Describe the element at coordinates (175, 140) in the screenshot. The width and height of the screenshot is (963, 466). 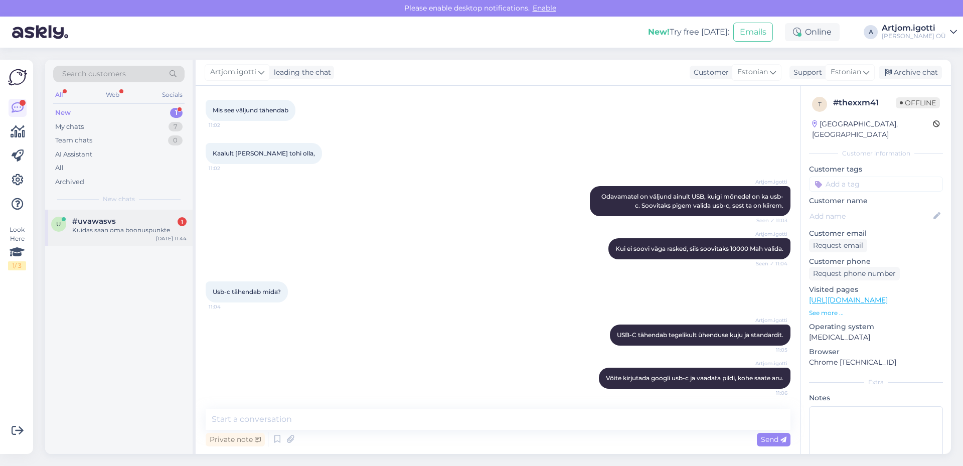
I see `div: 0` at that location.